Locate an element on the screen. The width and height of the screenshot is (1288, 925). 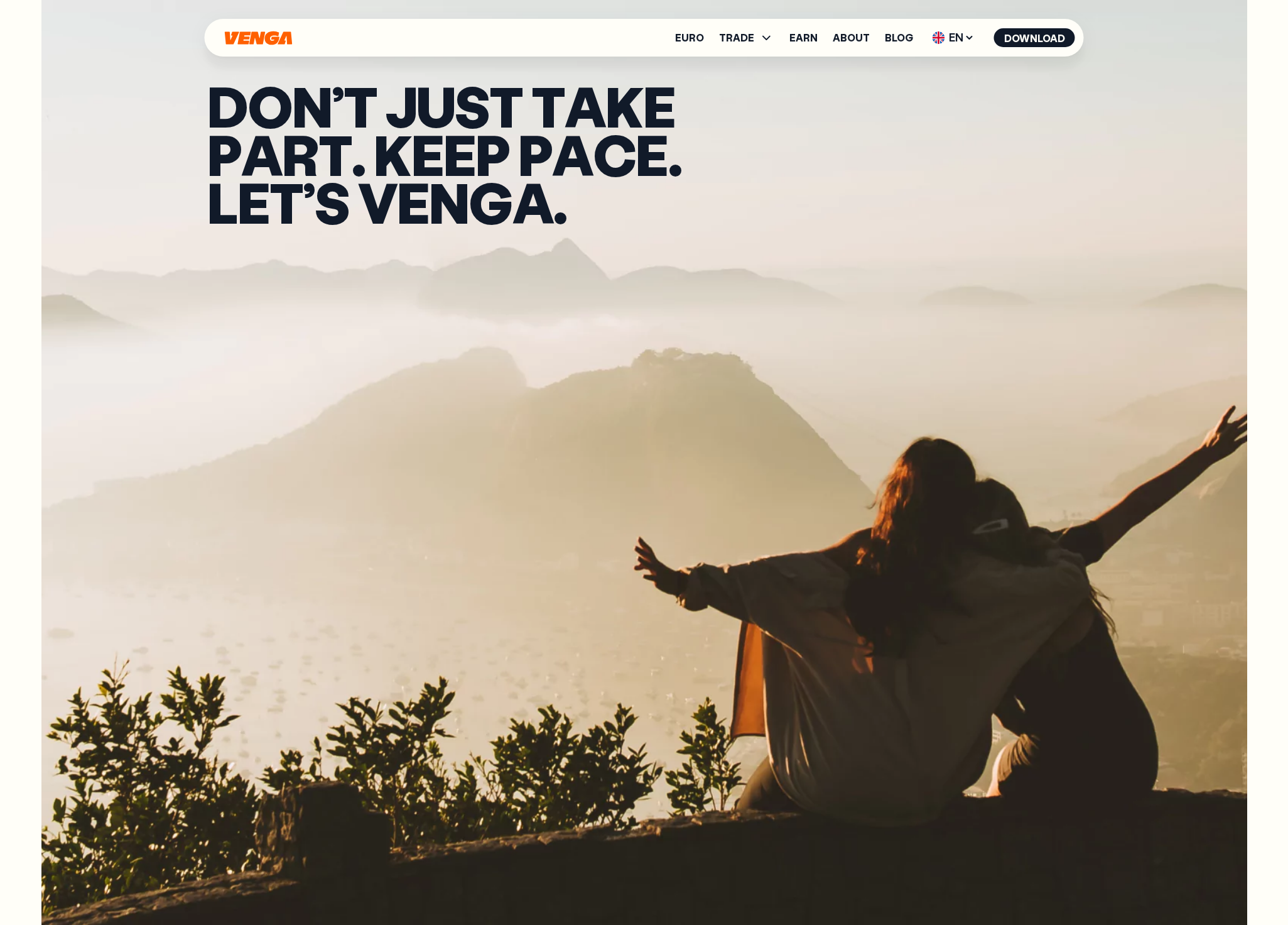
span: u is located at coordinates (435, 106).